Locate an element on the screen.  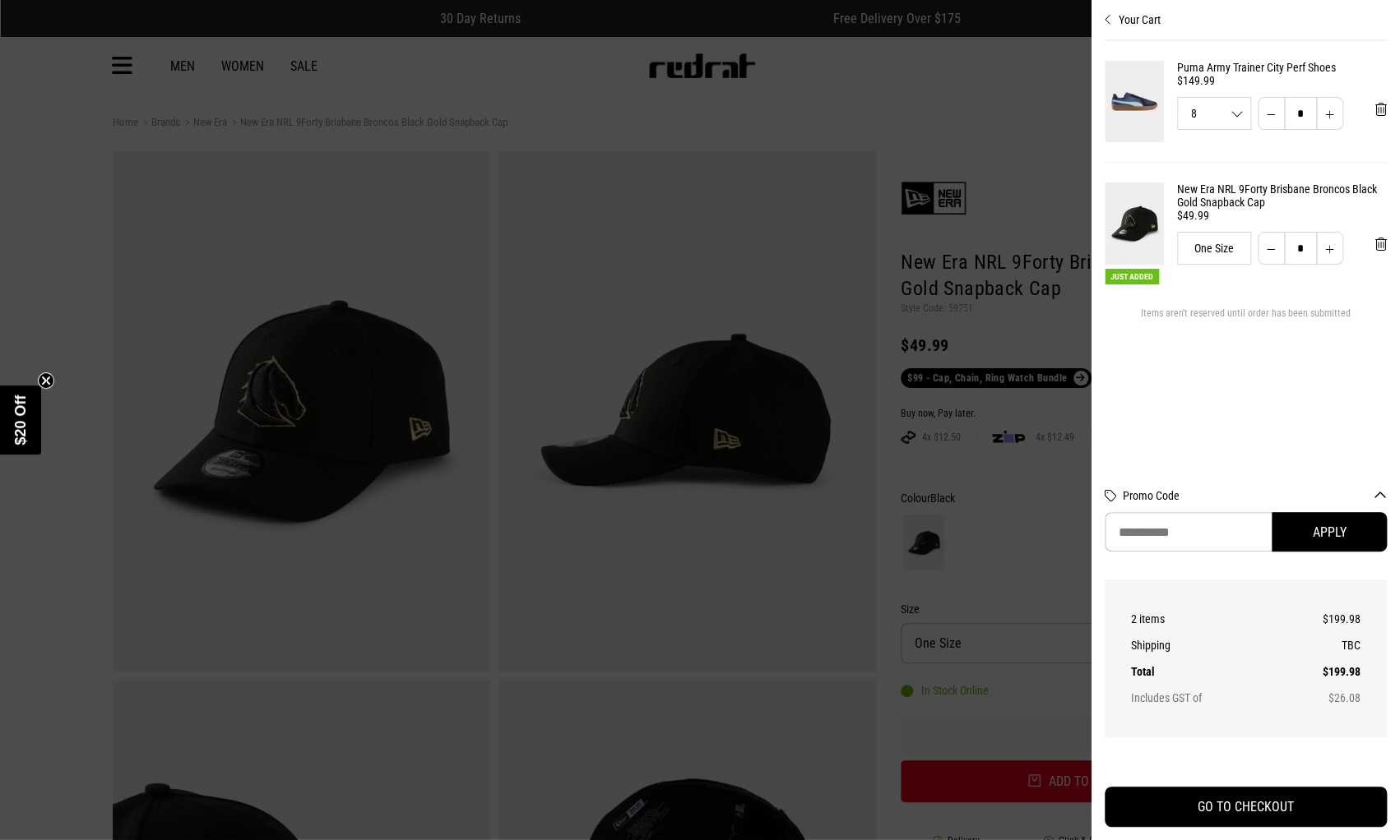
a: Puma Army Trainer City Perf Shoes is located at coordinates (1282, 67).